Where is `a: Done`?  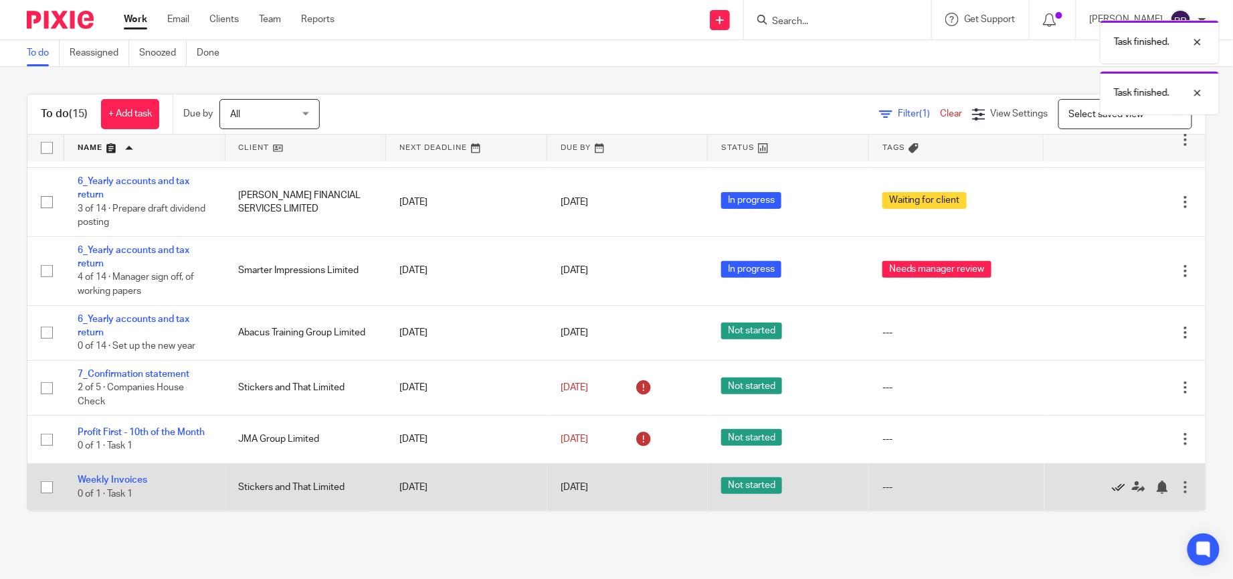
a: Done is located at coordinates (213, 53).